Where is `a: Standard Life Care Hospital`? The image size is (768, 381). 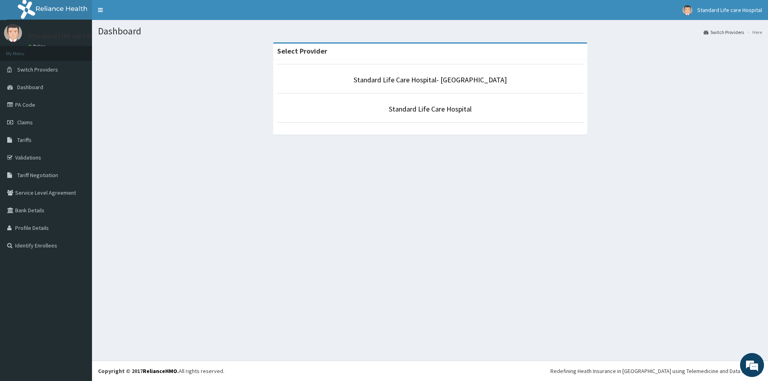
a: Standard Life Care Hospital is located at coordinates (430, 109).